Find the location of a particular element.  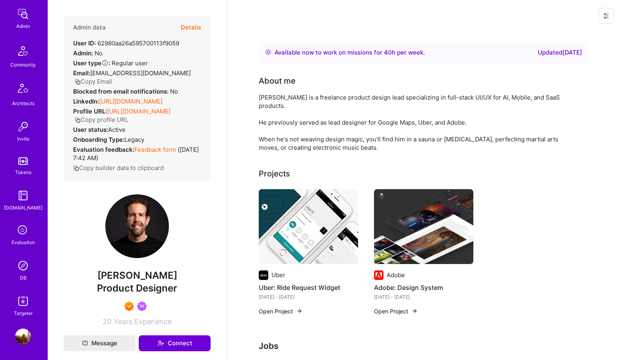

div: 62980aa26a595700113f9059 is located at coordinates (126, 43).